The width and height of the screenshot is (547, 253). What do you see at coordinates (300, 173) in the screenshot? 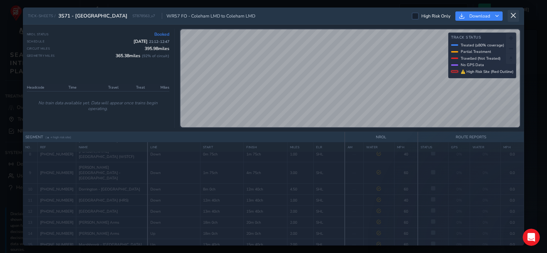
I see `td: 3.00` at bounding box center [300, 173].